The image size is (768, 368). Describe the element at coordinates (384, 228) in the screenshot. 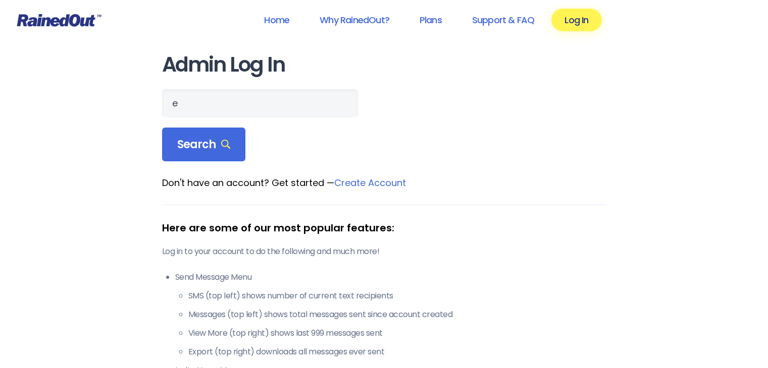

I see `div: Here are some of our most popular features:` at that location.